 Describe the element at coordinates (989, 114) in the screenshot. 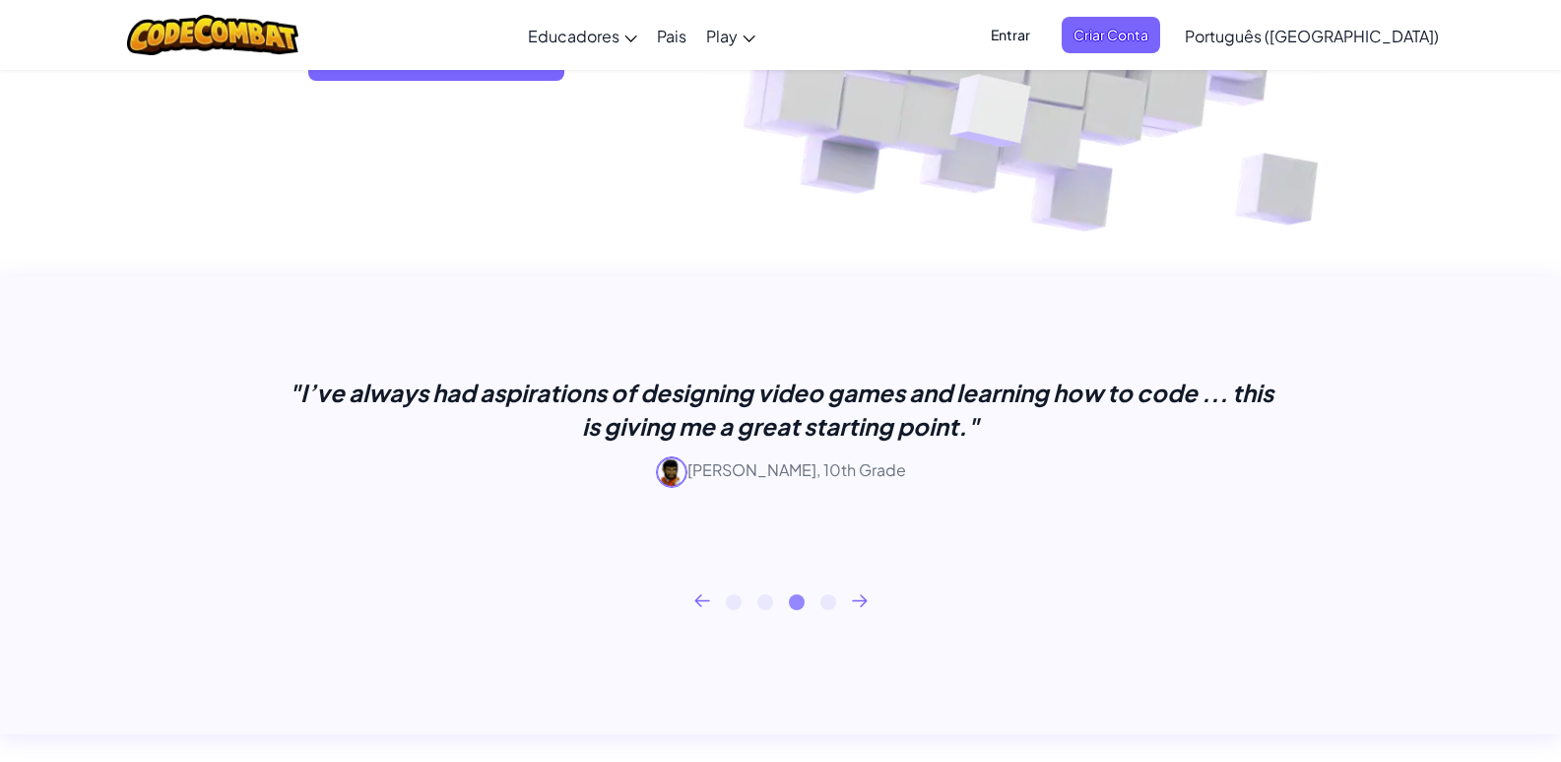

I see `img: Overlap cubes` at that location.